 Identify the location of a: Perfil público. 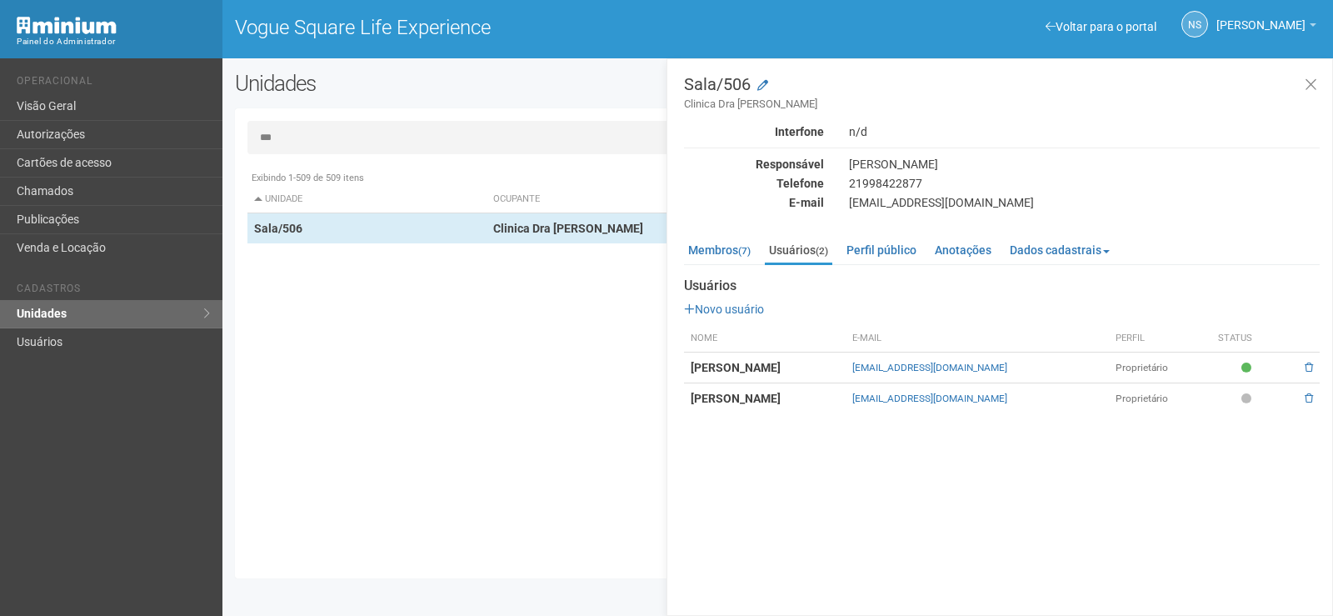
(882, 250).